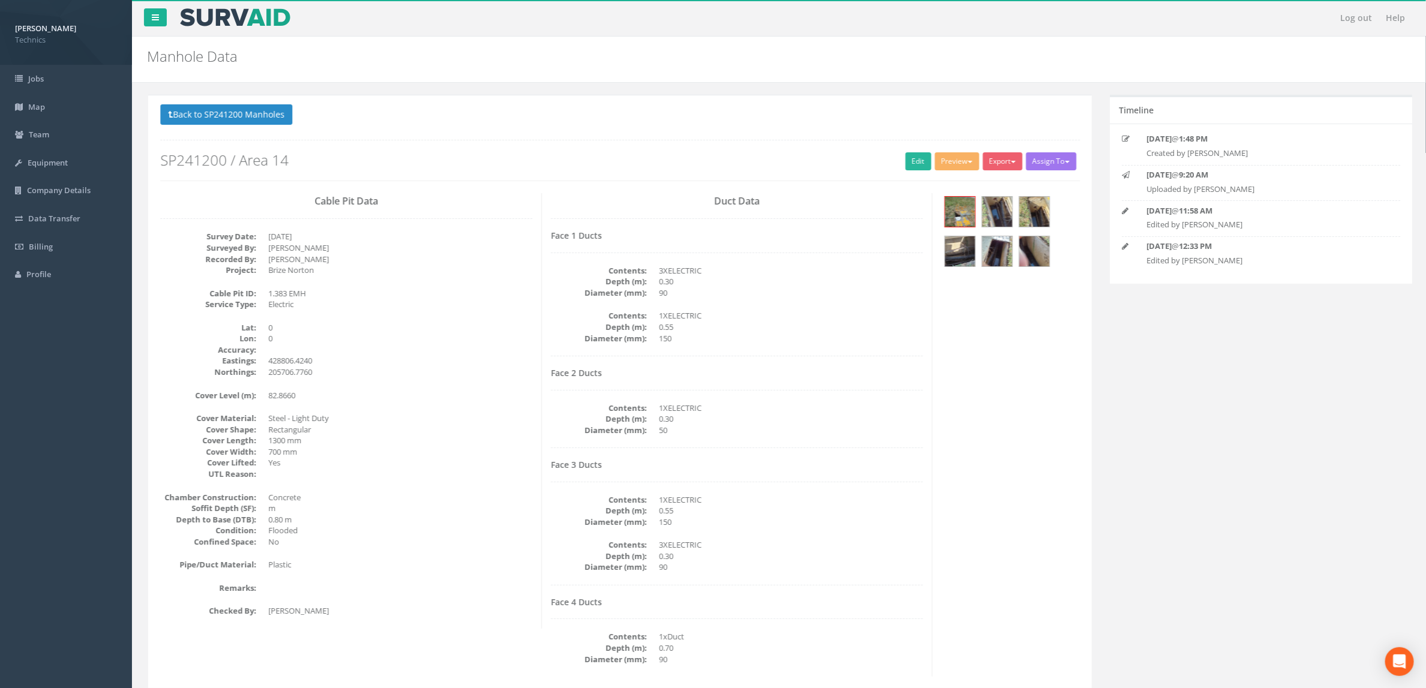 Image resolution: width=1426 pixels, height=688 pixels. I want to click on dd: 0.70, so click(790, 648).